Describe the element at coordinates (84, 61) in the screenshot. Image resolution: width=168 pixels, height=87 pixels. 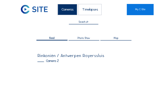
I see `div: Camera 2` at that location.